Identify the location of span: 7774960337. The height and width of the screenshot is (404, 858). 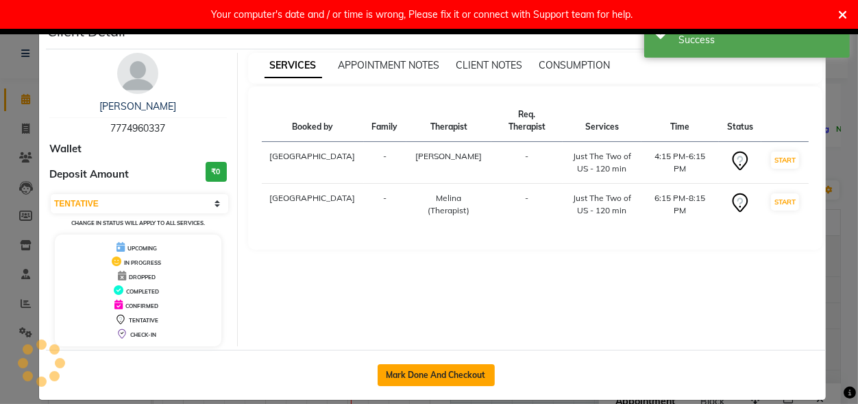
(138, 128).